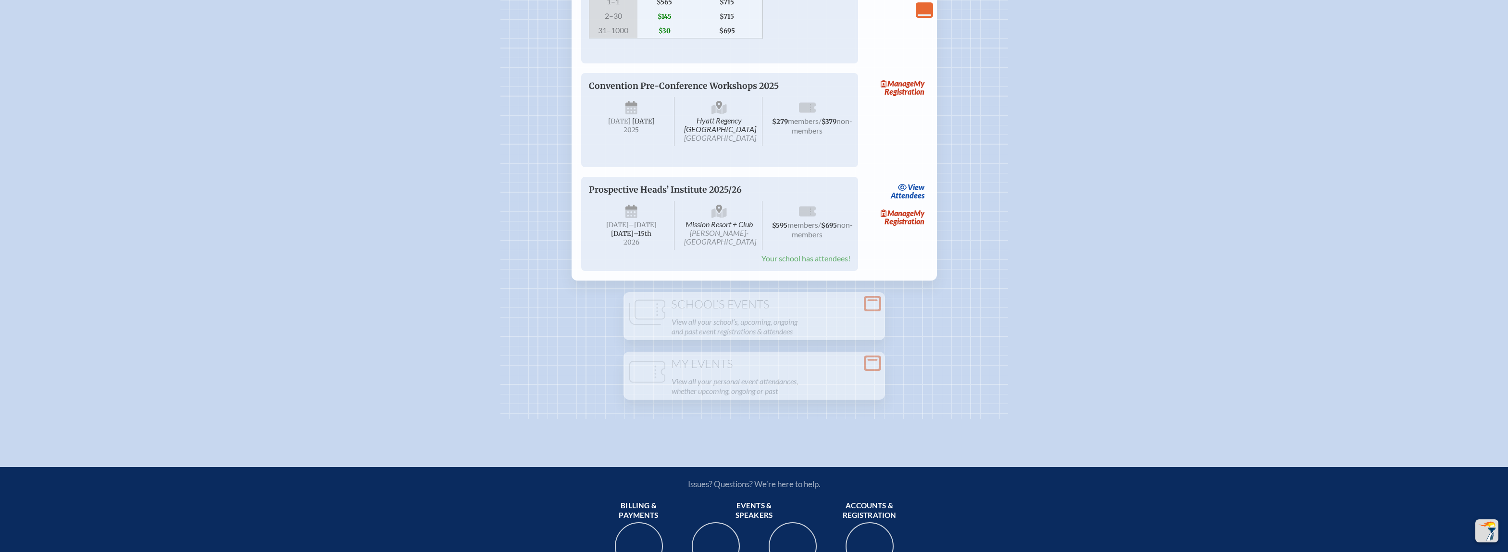  I want to click on img: To the top, so click(1486, 531).